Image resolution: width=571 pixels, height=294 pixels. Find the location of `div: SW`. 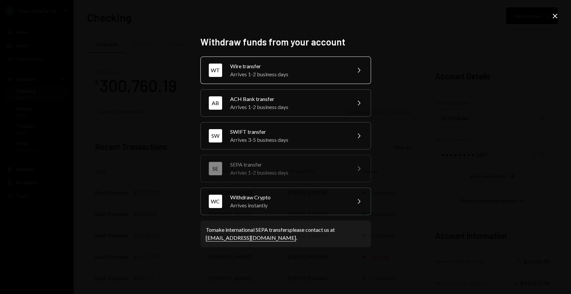

div: SW is located at coordinates (216, 136).